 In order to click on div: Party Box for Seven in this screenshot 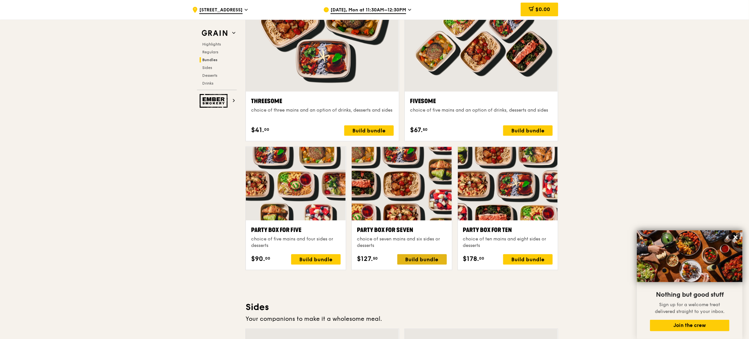, I will do `click(402, 230)`.